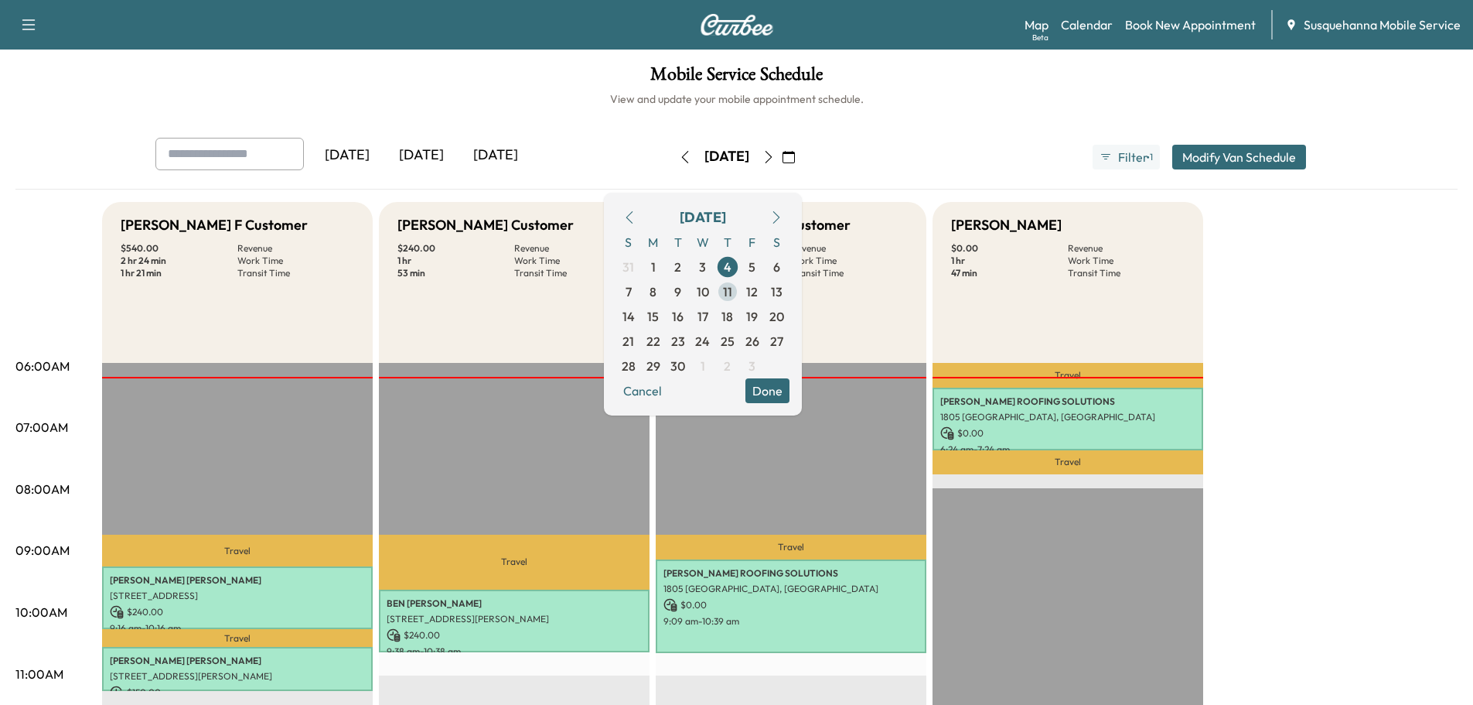 The image size is (1473, 705). I want to click on p: 06:00AM, so click(43, 366).